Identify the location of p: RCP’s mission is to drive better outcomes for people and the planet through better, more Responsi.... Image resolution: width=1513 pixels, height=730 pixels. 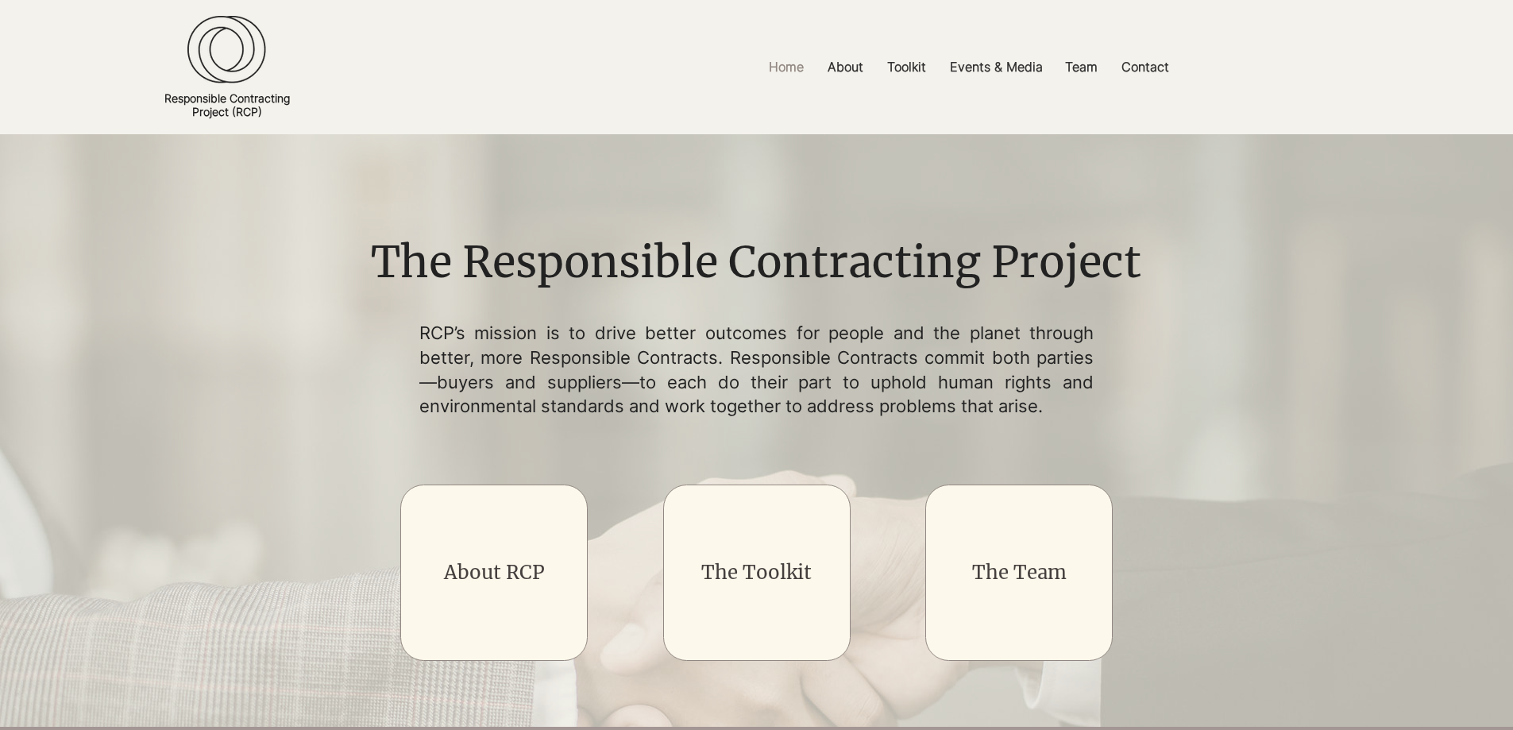
(757, 369).